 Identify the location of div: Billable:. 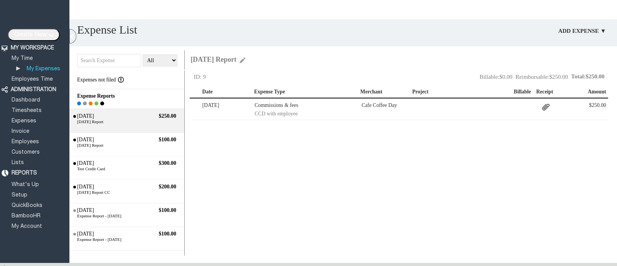
(497, 74).